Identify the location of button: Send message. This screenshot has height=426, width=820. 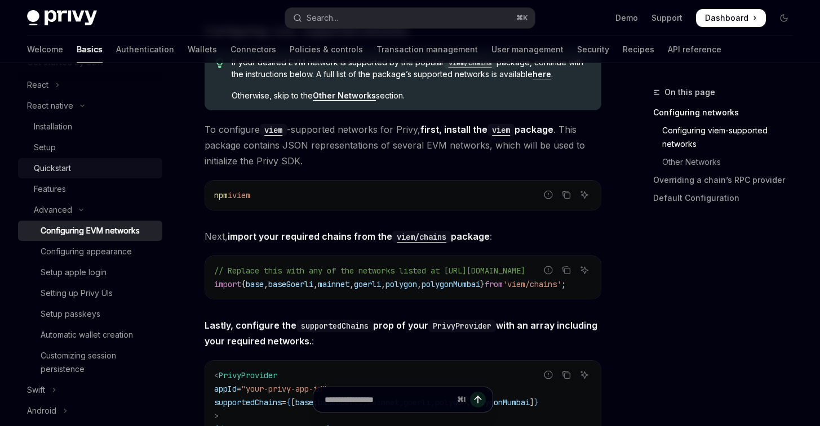
(478, 400).